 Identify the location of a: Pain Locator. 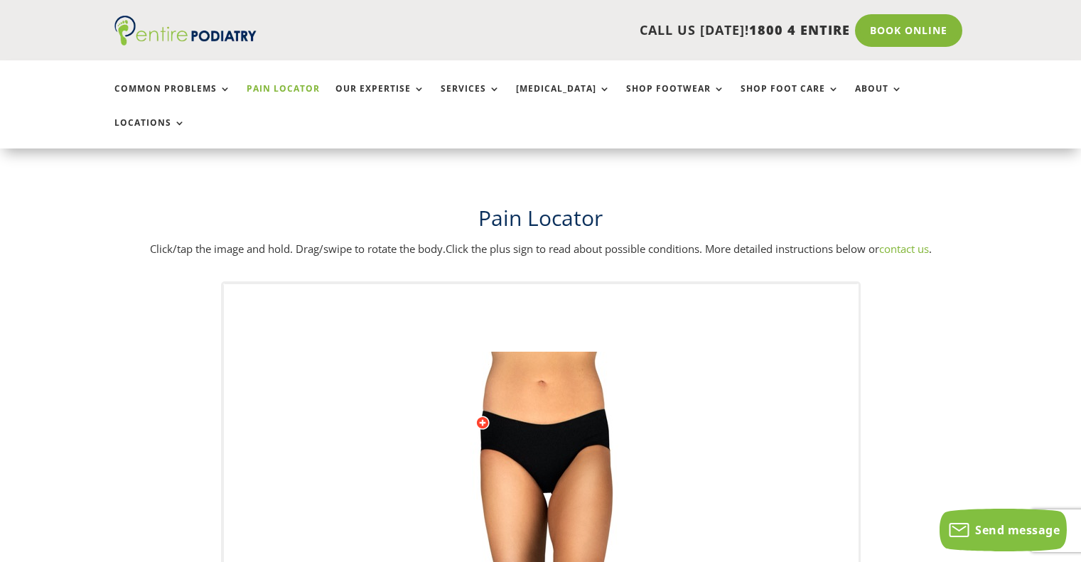
(283, 99).